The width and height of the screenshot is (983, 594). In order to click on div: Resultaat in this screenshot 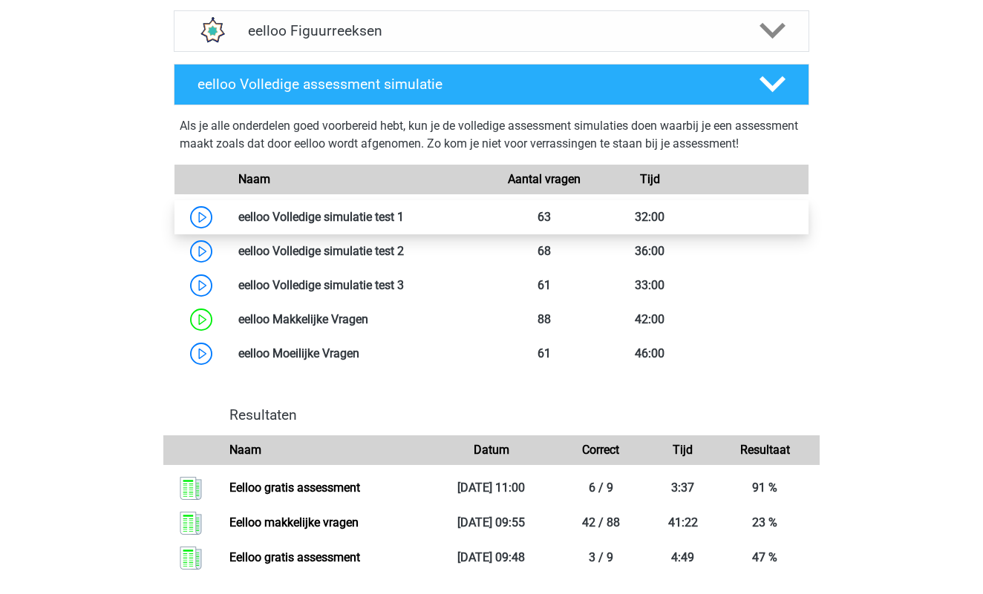, I will do `click(764, 451)`.